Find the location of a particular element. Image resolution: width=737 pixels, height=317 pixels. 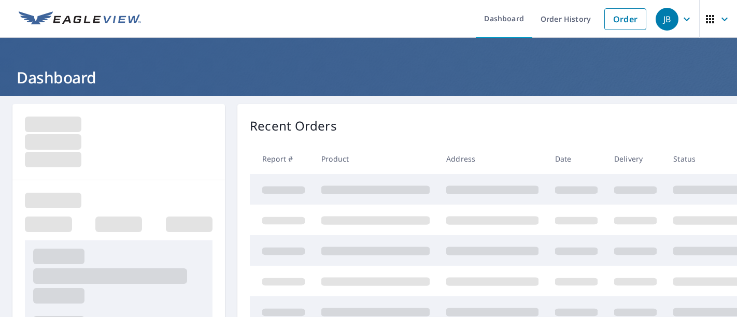

th: Report # is located at coordinates (282, 159).